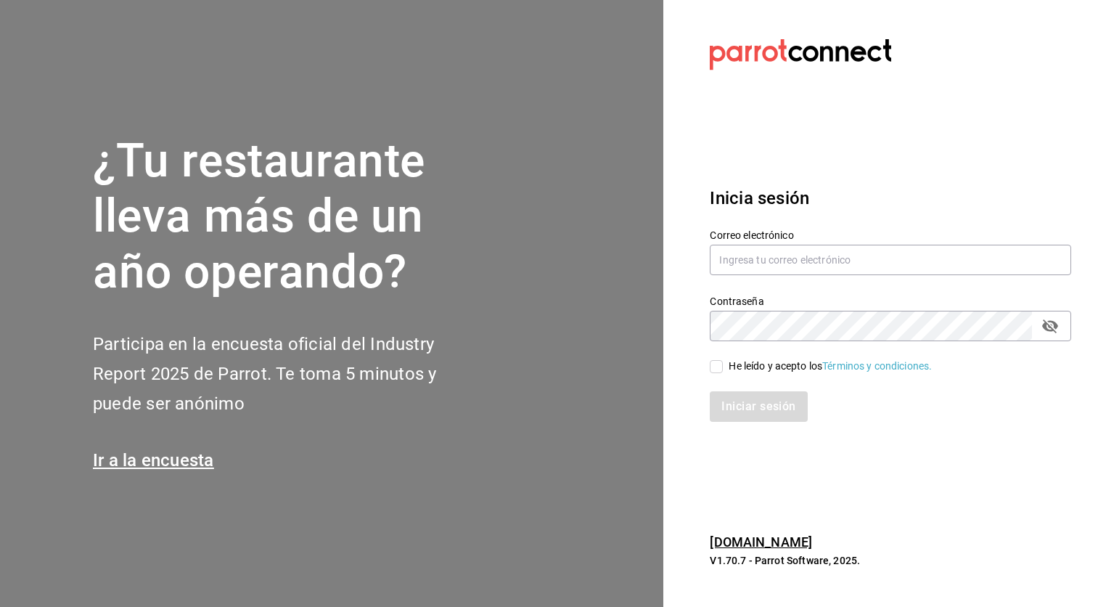 This screenshot has height=607, width=1106. What do you see at coordinates (1050, 326) in the screenshot?
I see `button: passwordField` at bounding box center [1050, 326].